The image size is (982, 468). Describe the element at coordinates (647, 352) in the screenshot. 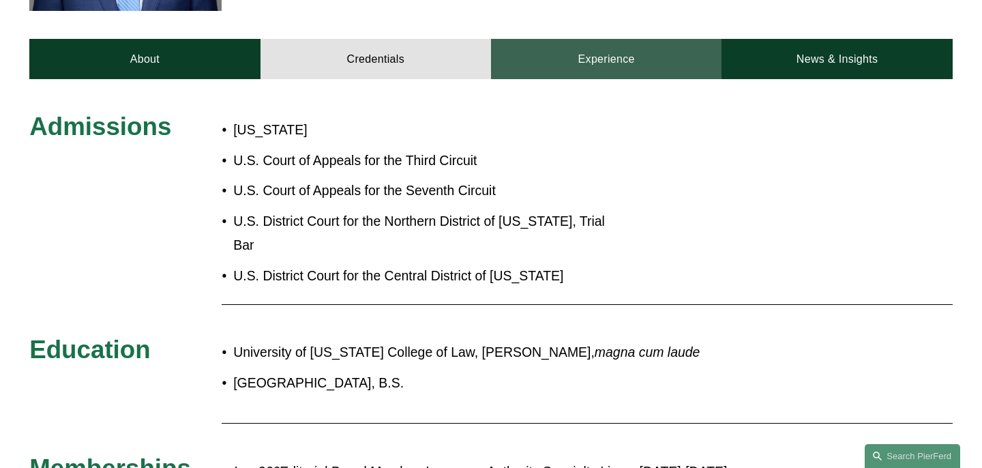

I see `em: magna cum laude` at that location.